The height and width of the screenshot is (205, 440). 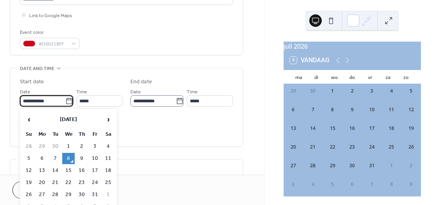 What do you see at coordinates (42, 158) in the screenshot?
I see `td: 6` at bounding box center [42, 158].